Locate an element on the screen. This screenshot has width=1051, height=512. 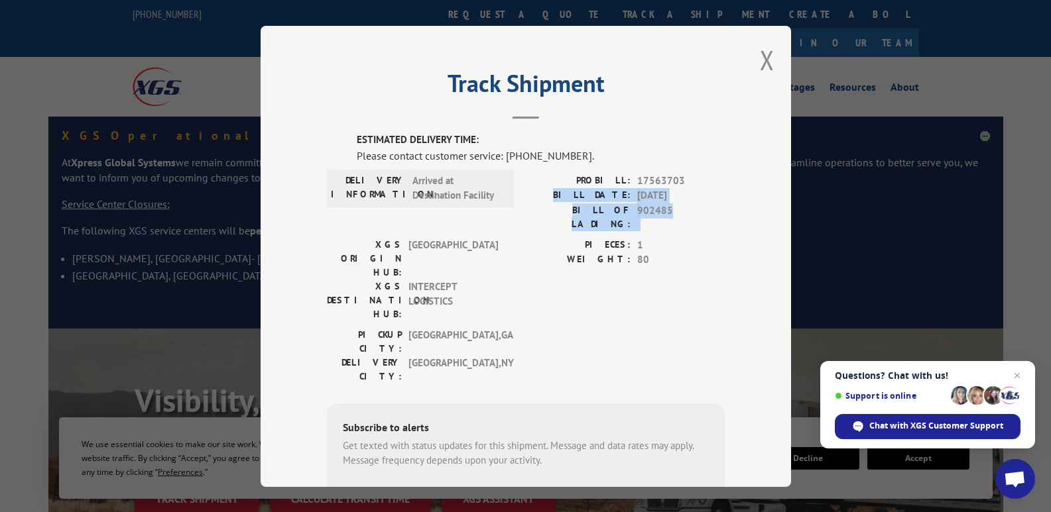
label: WEIGHT: is located at coordinates (578, 260).